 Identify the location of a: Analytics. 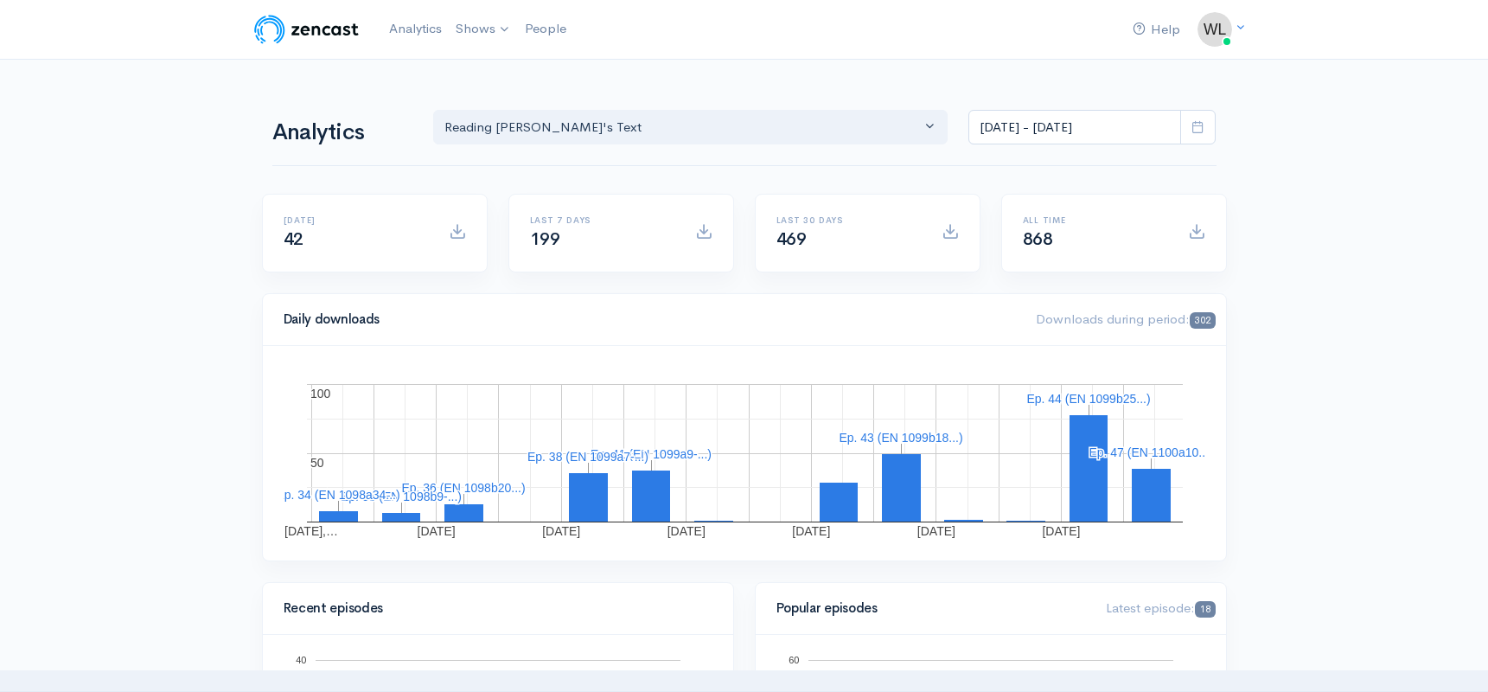
(415, 29).